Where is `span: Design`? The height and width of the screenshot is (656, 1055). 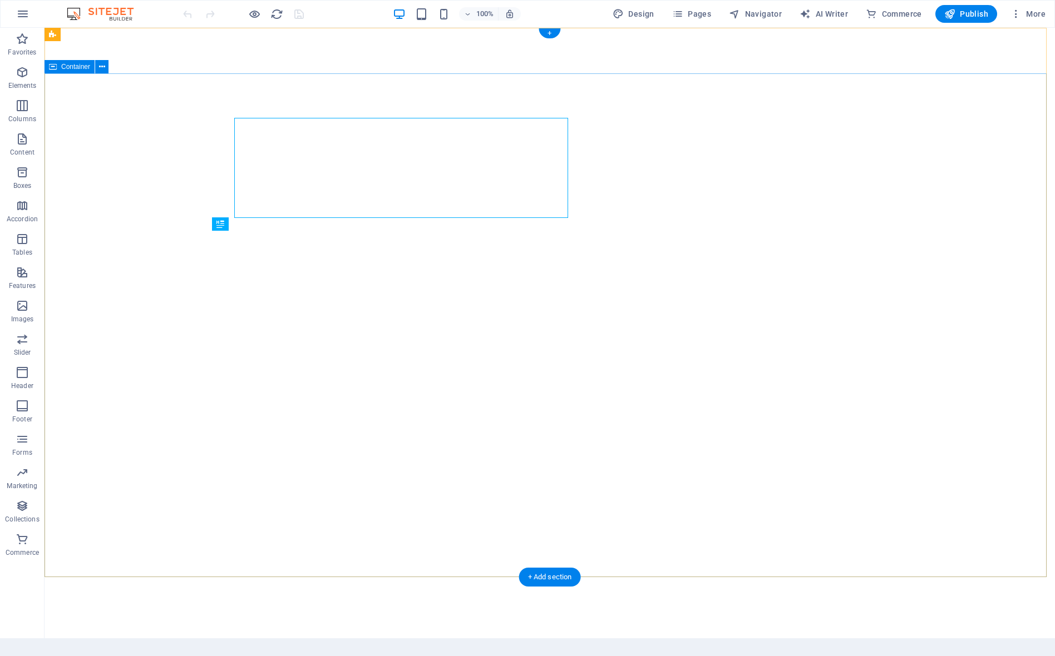 span: Design is located at coordinates (633, 14).